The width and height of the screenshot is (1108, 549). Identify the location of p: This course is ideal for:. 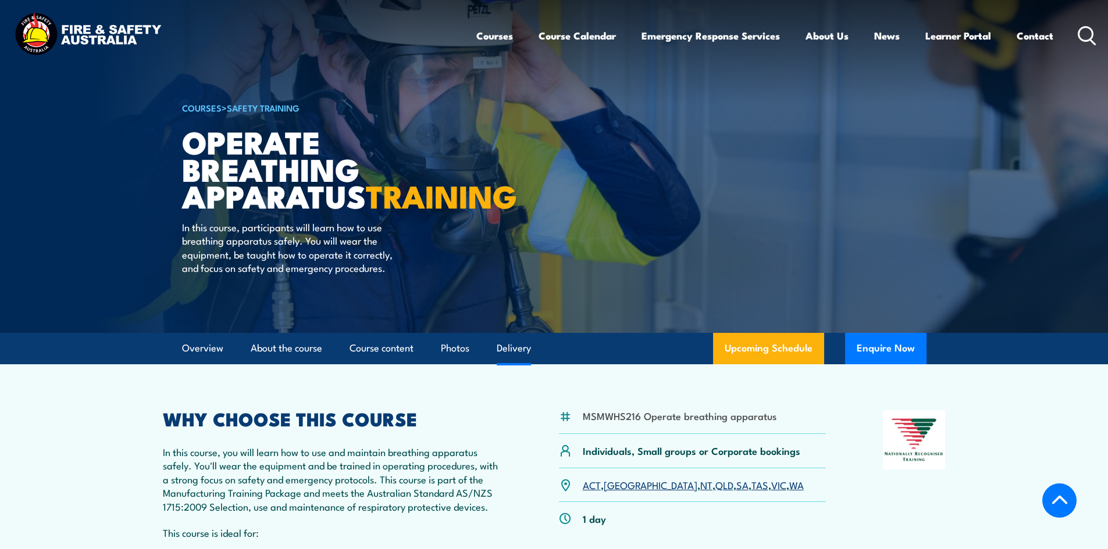
(333, 533).